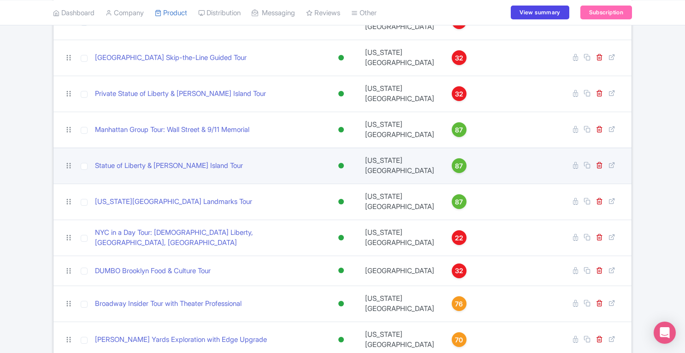 The image size is (685, 353). I want to click on span: 70, so click(459, 340).